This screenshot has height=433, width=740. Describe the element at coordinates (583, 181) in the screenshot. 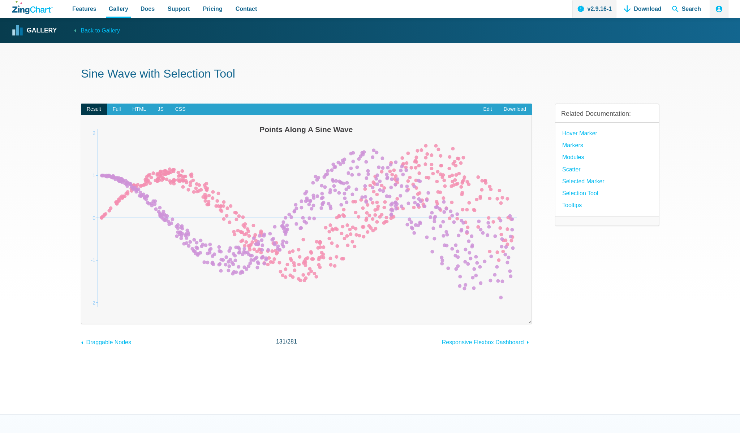

I see `a: Selected Marker` at that location.